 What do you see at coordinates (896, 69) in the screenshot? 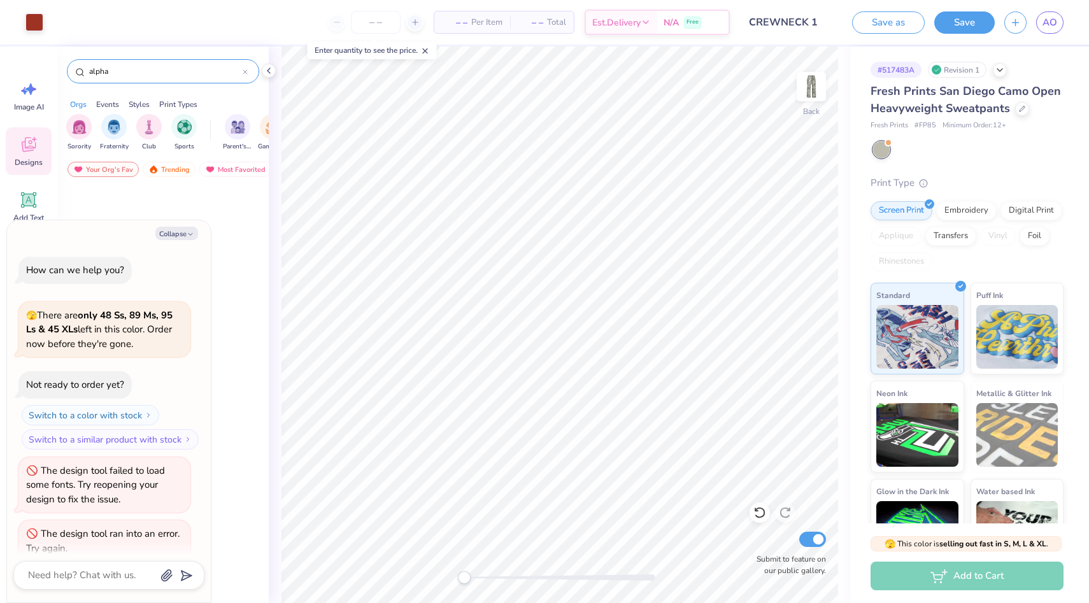
I see `div: # 517483A` at bounding box center [896, 69].